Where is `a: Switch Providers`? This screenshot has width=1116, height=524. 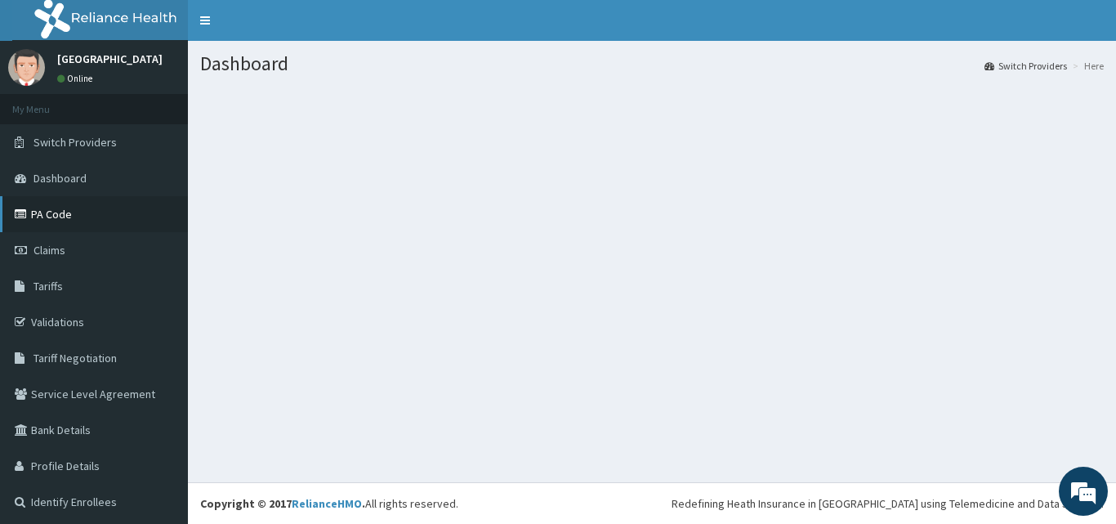 a: Switch Providers is located at coordinates (1025, 65).